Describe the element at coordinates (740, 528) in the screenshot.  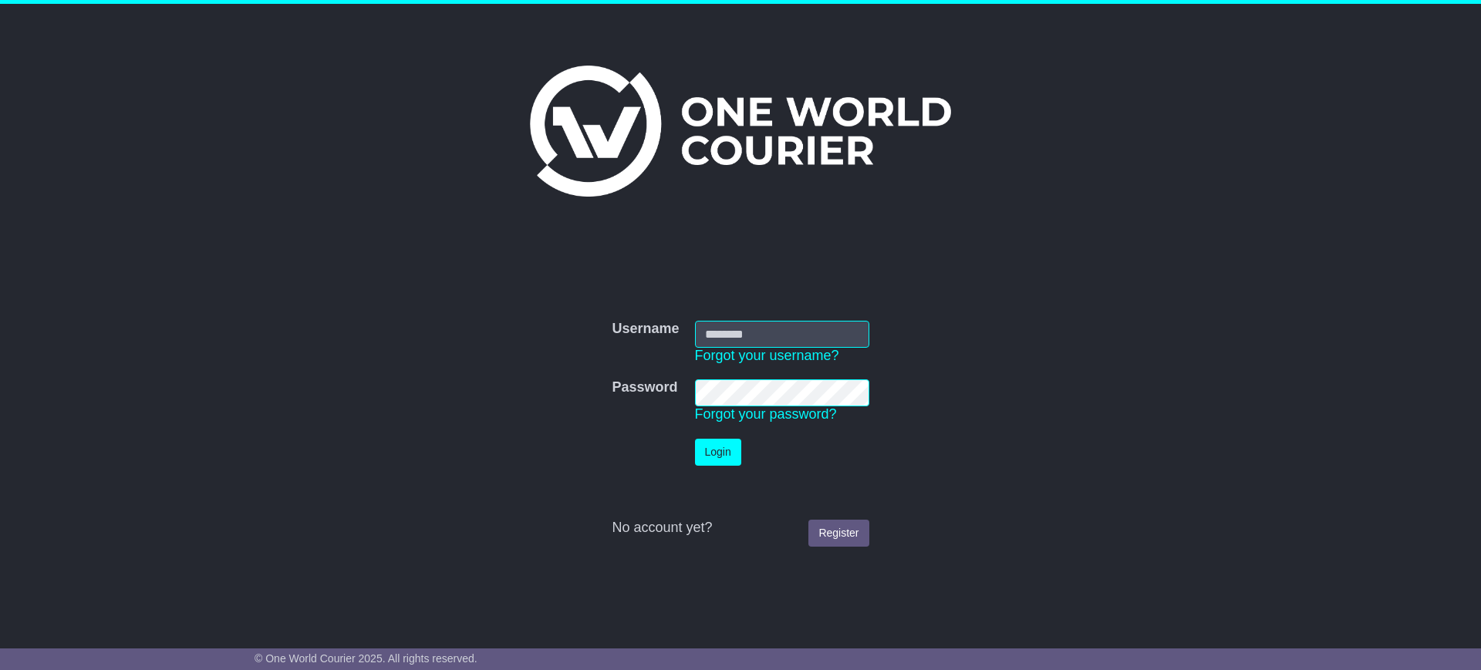
I see `div: No account yet?` at that location.